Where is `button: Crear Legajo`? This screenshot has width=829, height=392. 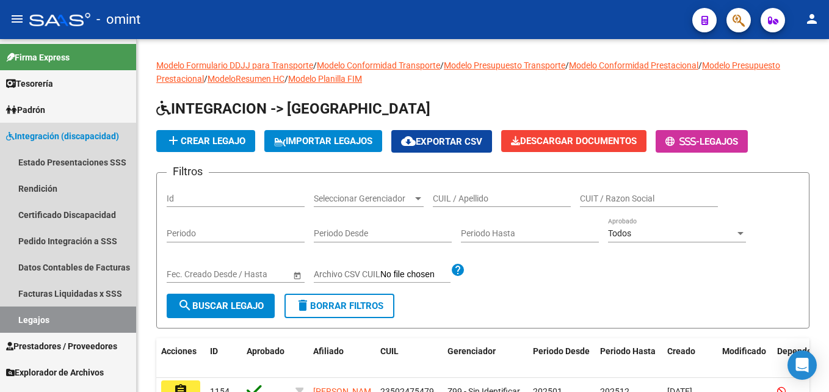
button: Crear Legajo is located at coordinates (206, 141).